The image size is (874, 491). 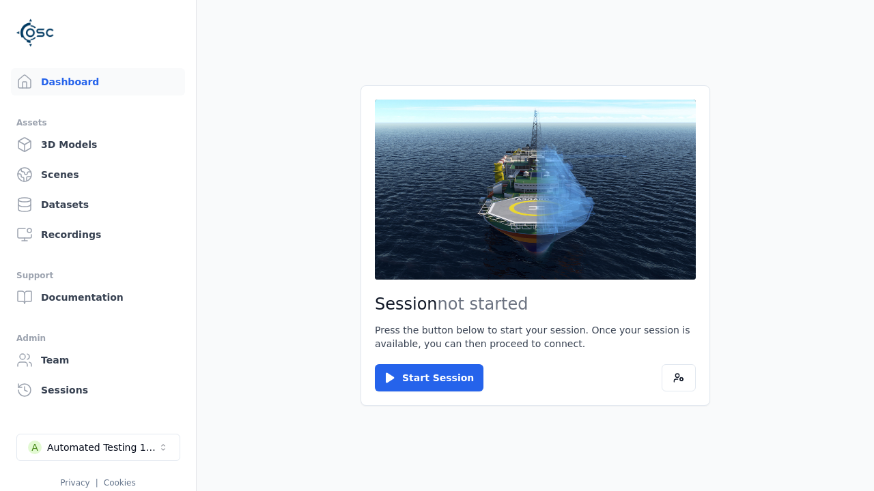 What do you see at coordinates (98, 145) in the screenshot?
I see `a: 3D Models` at bounding box center [98, 145].